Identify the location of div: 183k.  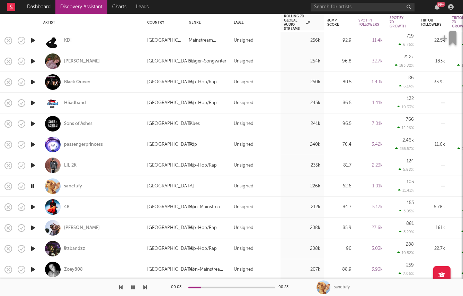
(433, 61).